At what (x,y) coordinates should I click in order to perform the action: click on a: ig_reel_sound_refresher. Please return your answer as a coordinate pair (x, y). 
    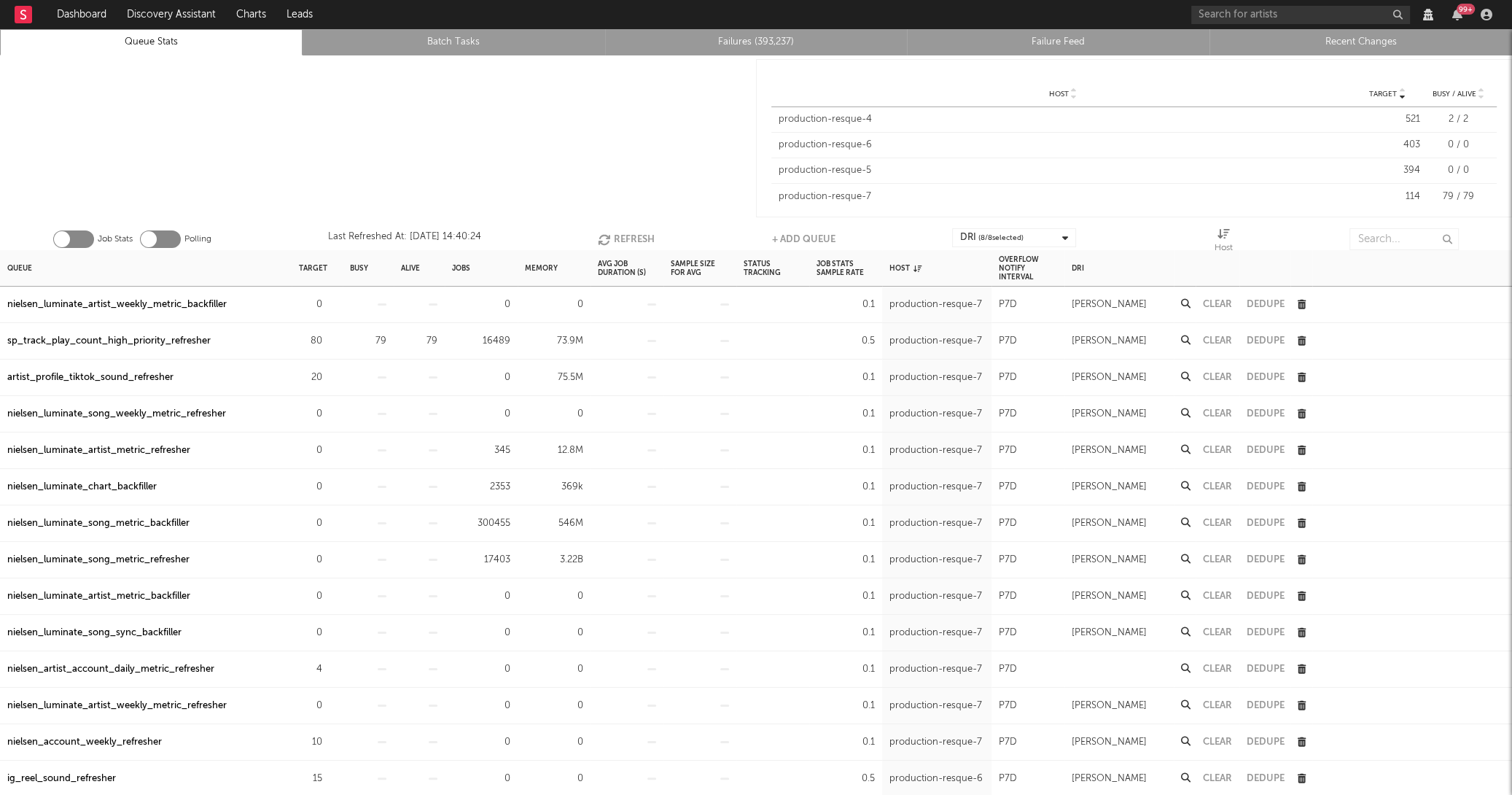
    Looking at the image, I should click on (62, 779).